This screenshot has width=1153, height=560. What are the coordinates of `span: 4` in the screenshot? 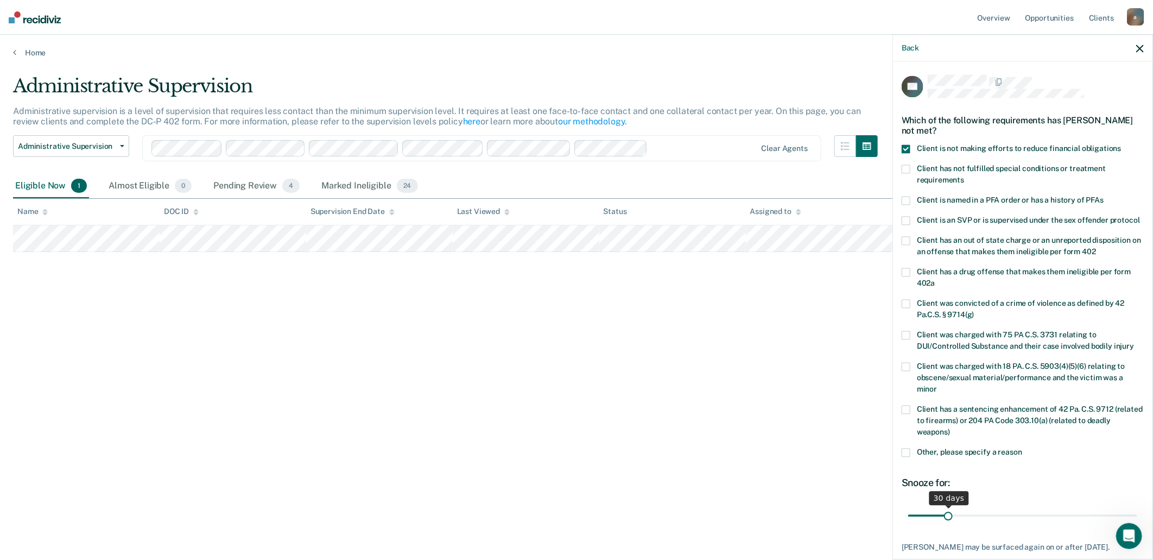 It's located at (291, 186).